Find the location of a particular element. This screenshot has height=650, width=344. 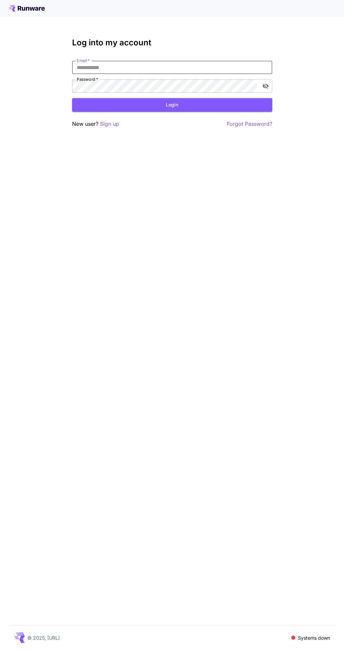

p: Systems down is located at coordinates (314, 637).